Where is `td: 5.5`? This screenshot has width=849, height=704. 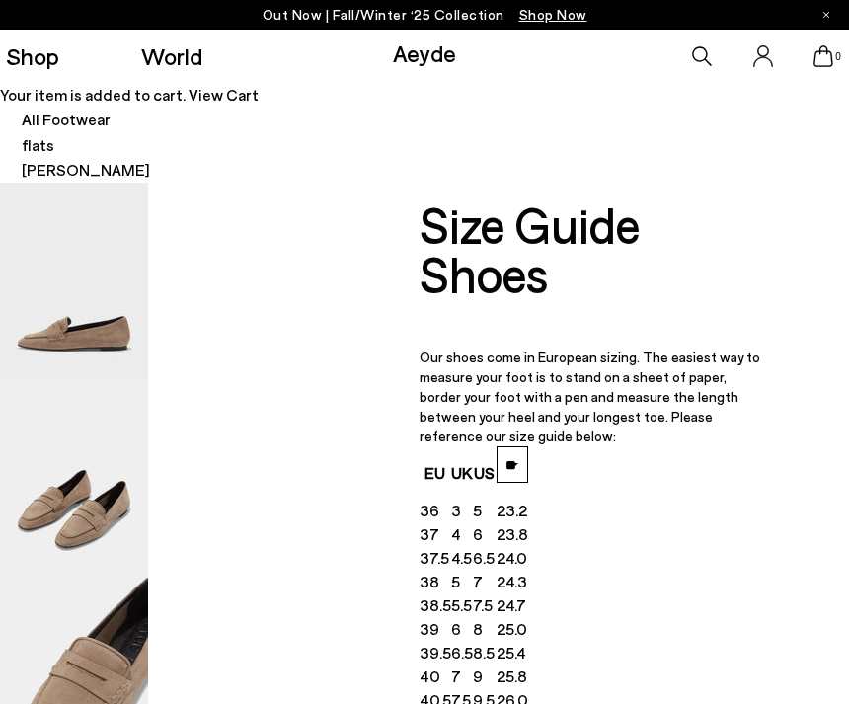
td: 5.5 is located at coordinates (462, 605).